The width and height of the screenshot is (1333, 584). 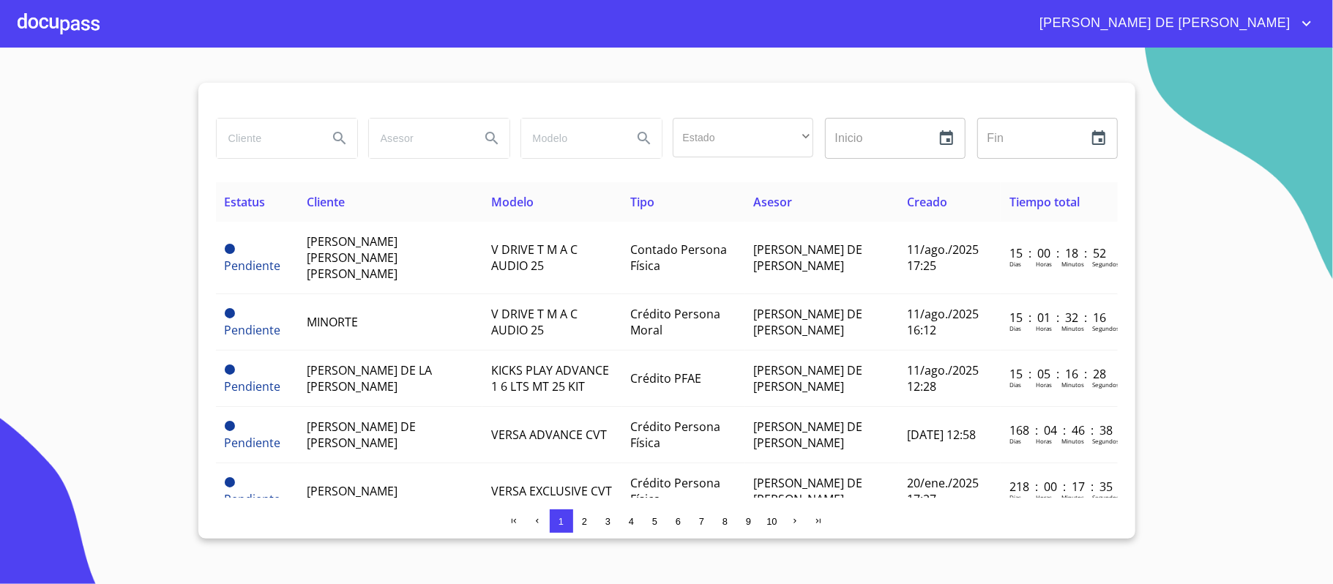 I want to click on p: 168 : 04 : 46 : 38, so click(x=1058, y=430).